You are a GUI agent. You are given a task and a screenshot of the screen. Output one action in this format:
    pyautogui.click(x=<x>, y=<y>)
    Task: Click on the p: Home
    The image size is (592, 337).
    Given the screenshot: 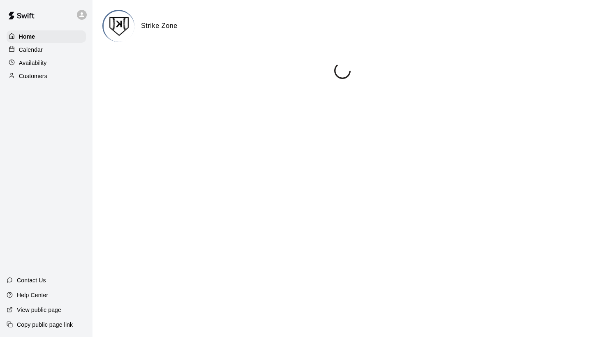 What is the action you would take?
    pyautogui.click(x=27, y=37)
    